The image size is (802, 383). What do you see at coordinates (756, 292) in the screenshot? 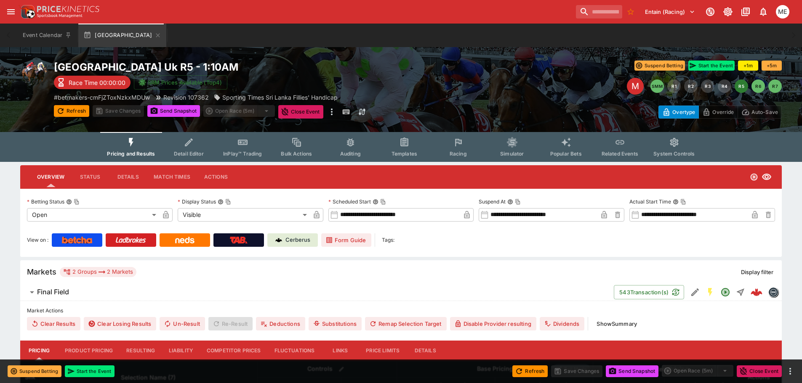
I see `div: 2ac51b38-ba5b-408d-84df-5136e8ff4aa3` at bounding box center [756, 292].